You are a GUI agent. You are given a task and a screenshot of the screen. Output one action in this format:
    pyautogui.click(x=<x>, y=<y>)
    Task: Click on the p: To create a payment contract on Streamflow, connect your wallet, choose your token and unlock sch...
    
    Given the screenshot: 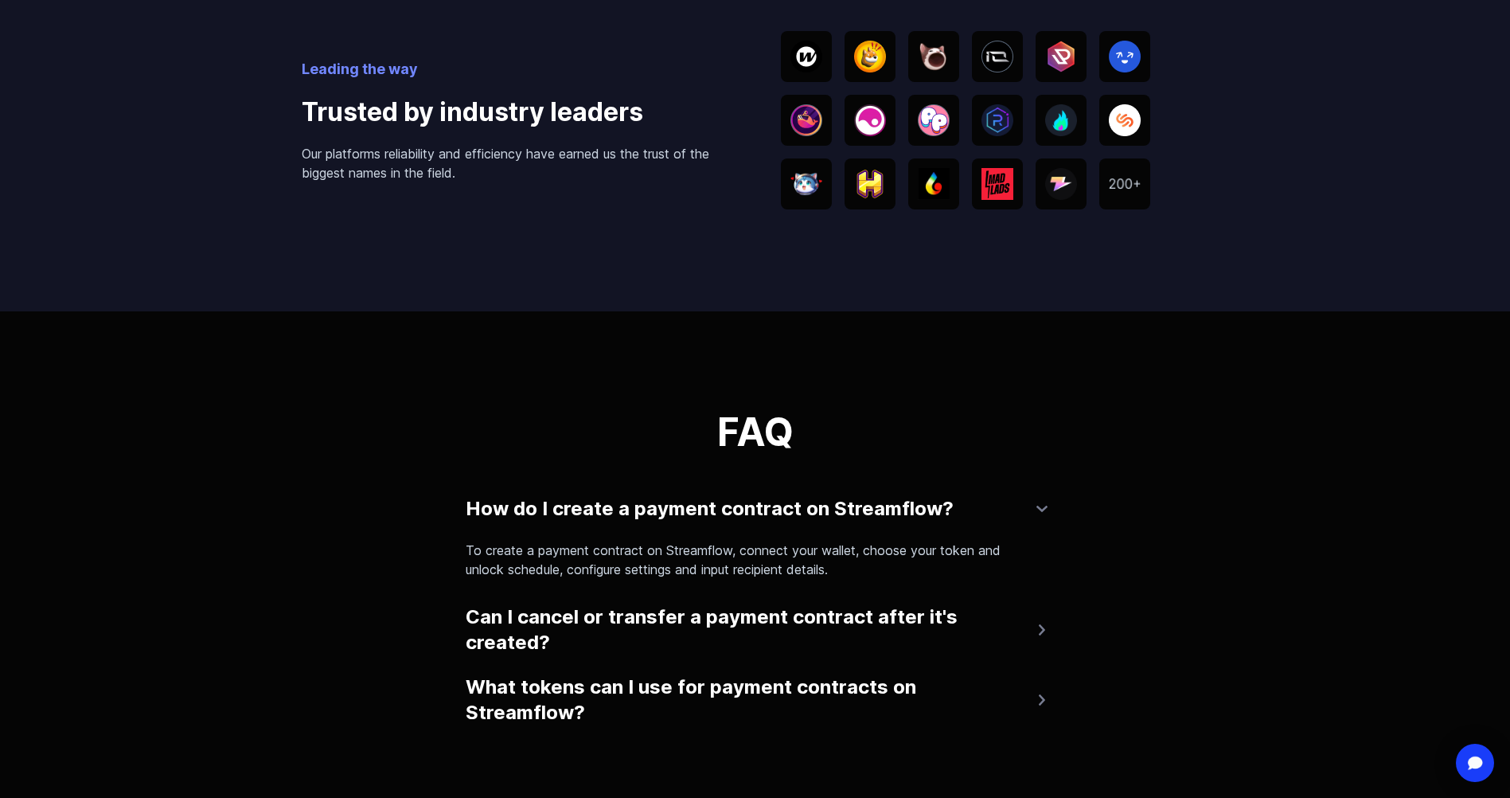 What is the action you would take?
    pyautogui.click(x=749, y=560)
    